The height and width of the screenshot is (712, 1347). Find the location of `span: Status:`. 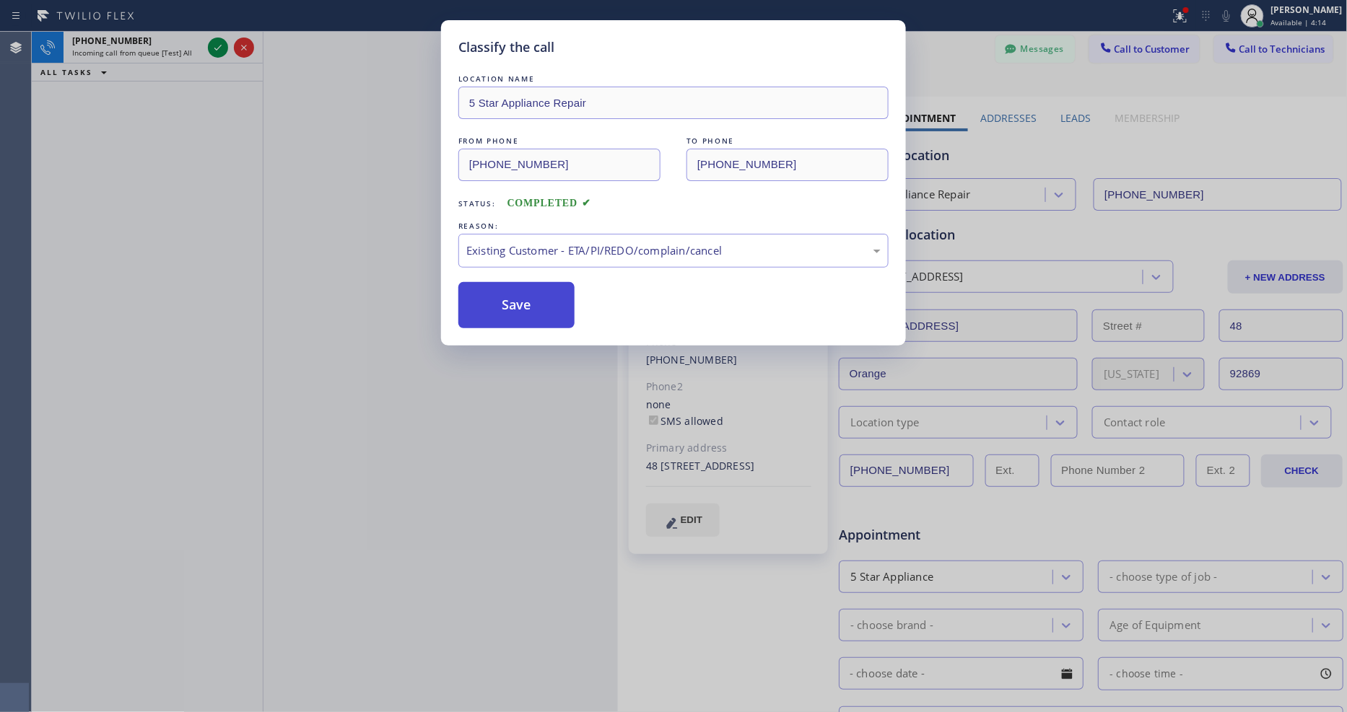

span: Status: is located at coordinates (477, 204).